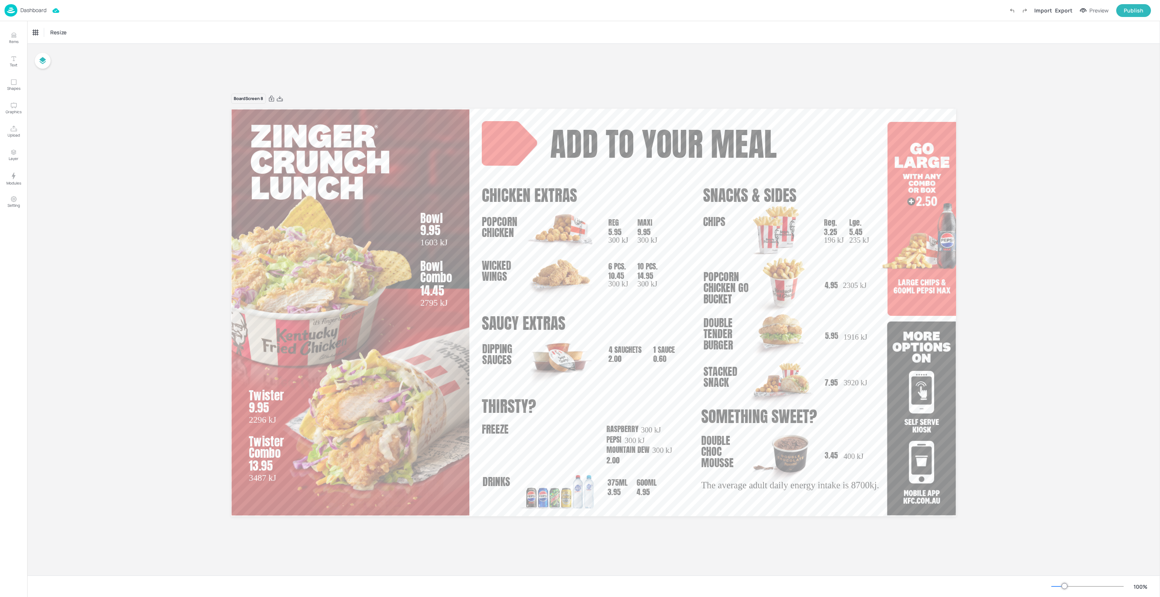  I want to click on span: Pepsi, so click(614, 439).